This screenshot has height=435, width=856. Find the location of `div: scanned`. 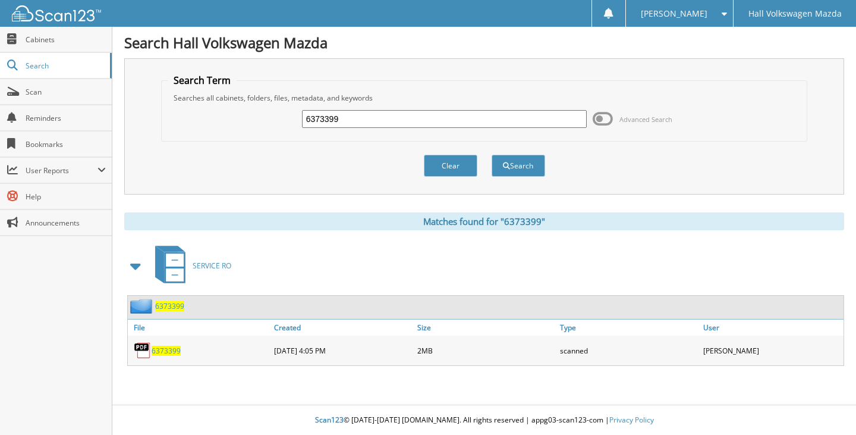

div: scanned is located at coordinates (628, 350).